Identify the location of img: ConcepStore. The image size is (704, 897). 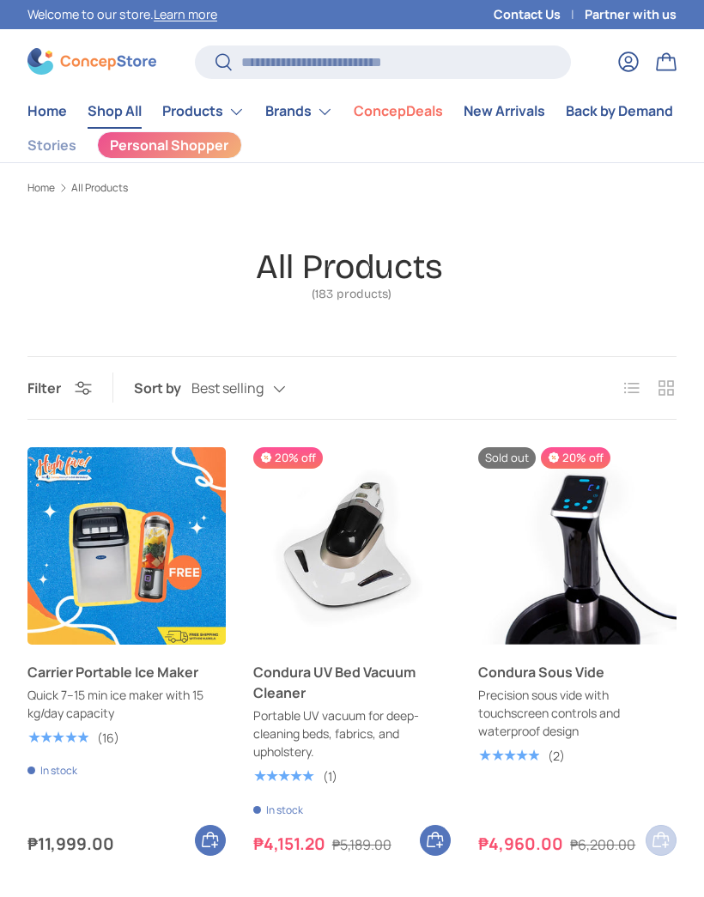
(92, 61).